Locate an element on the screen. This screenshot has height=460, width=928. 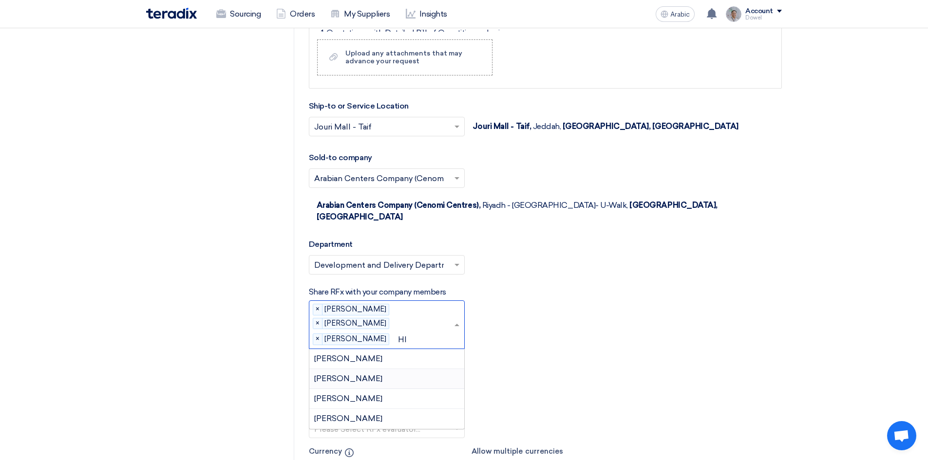
font: Department is located at coordinates (331, 244).